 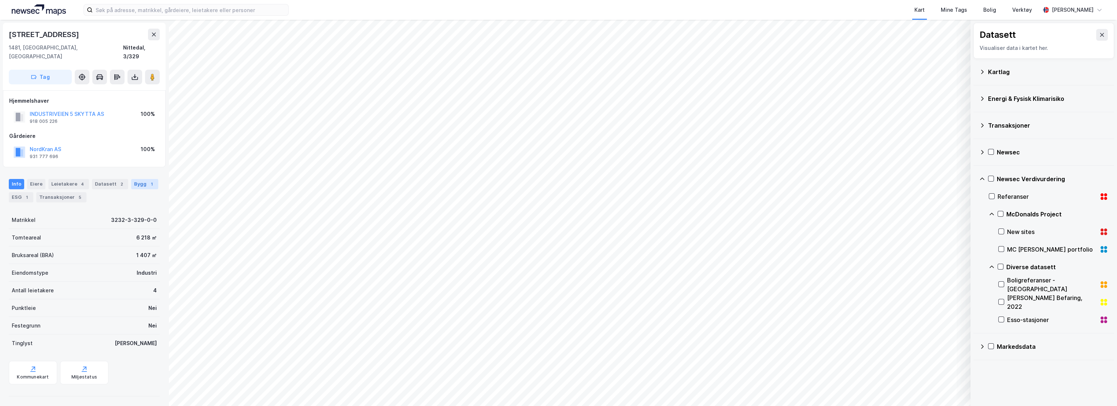 What do you see at coordinates (1052, 179) in the screenshot?
I see `div: Newsec Verdivurdering` at bounding box center [1052, 179].